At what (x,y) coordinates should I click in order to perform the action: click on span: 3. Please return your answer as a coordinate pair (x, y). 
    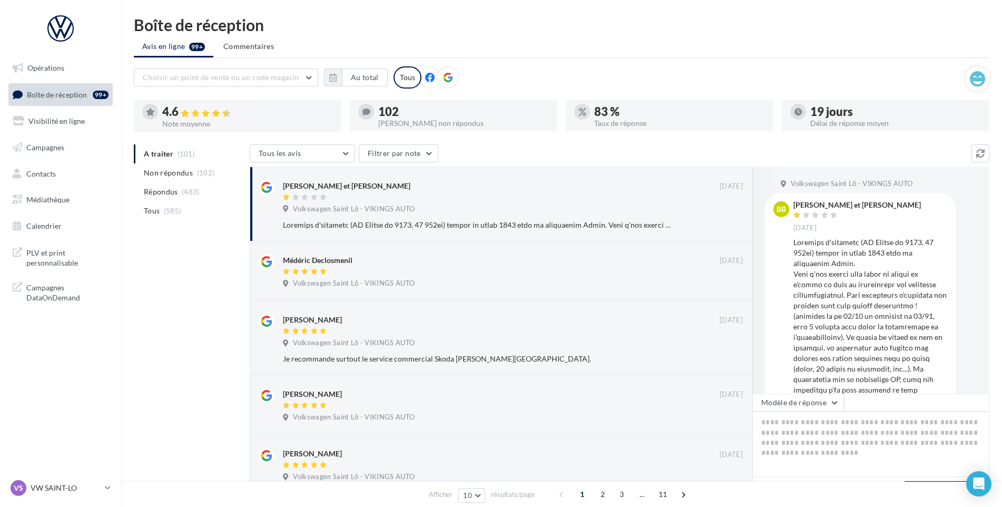
    Looking at the image, I should click on (621, 494).